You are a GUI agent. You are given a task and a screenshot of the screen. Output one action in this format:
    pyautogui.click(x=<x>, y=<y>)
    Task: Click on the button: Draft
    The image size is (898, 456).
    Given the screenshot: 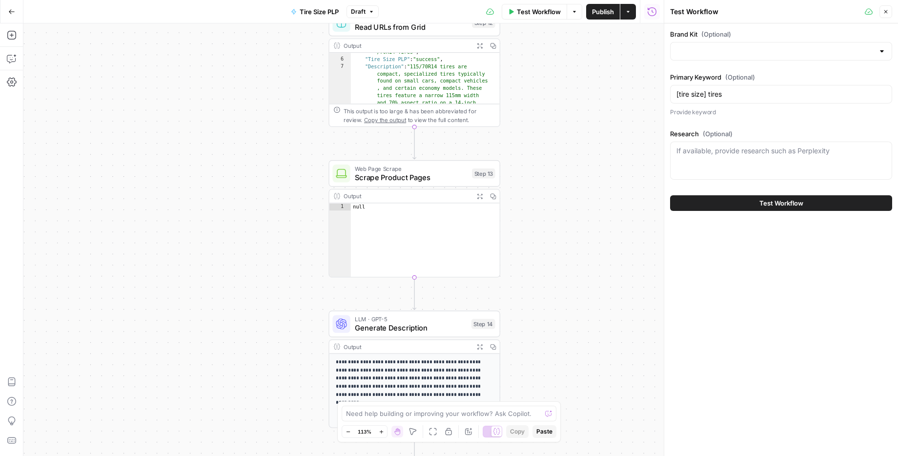 What is the action you would take?
    pyautogui.click(x=363, y=12)
    